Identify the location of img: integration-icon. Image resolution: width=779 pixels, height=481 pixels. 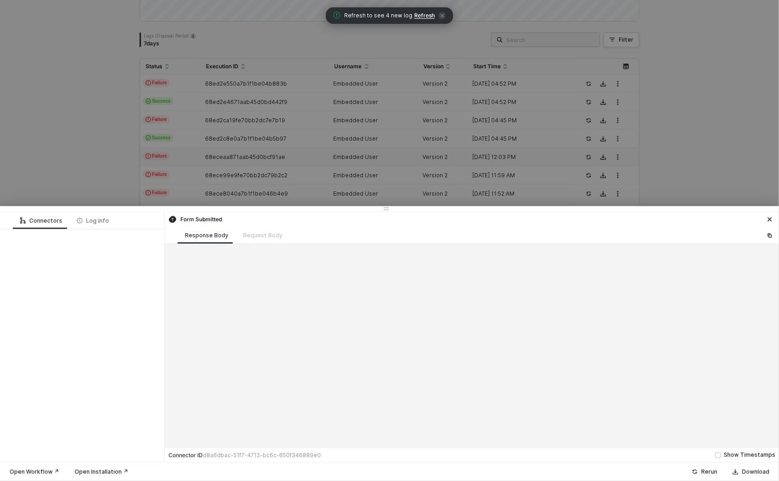
(173, 219).